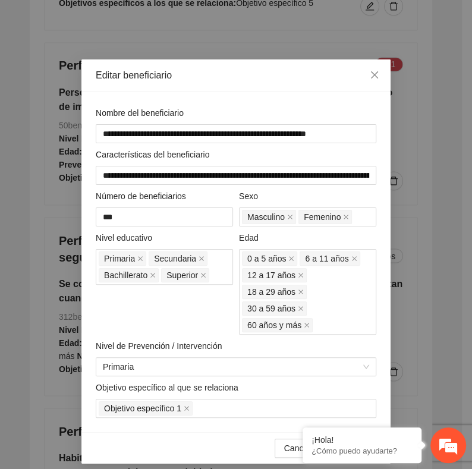 Image resolution: width=472 pixels, height=469 pixels. Describe the element at coordinates (116, 346) in the screenshot. I see `textarea: Escriba su mensaje y pulse “Intro”` at that location.